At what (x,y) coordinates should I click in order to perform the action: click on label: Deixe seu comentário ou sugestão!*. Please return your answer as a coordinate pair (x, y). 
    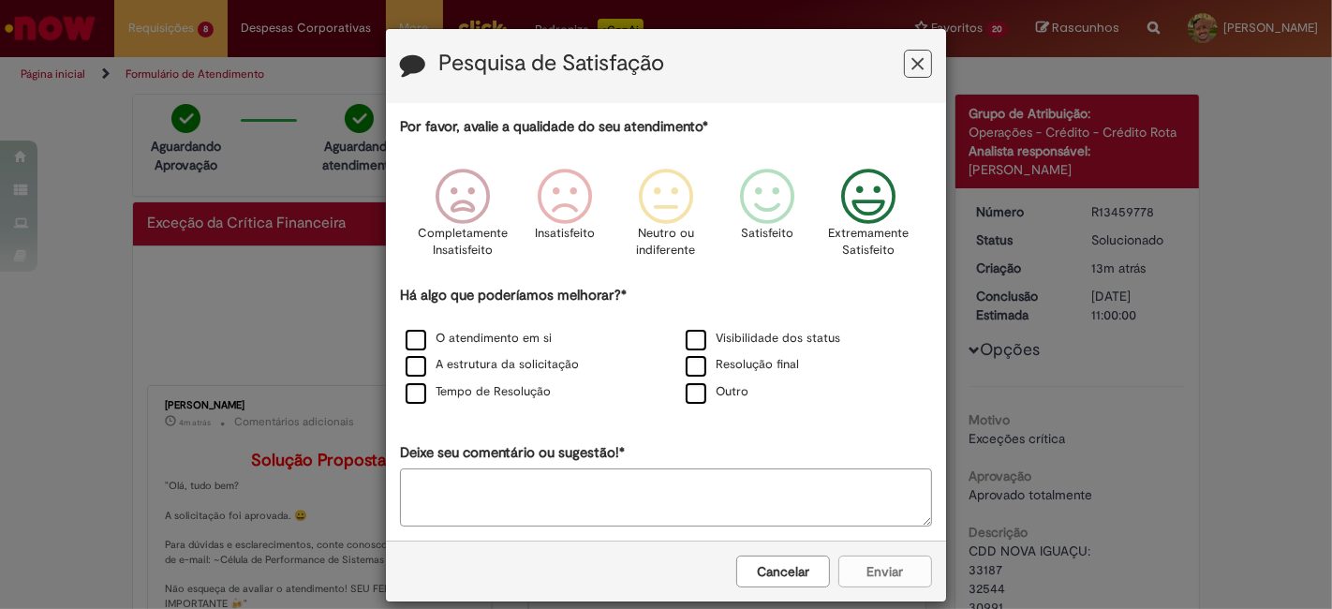
    Looking at the image, I should click on (513, 453).